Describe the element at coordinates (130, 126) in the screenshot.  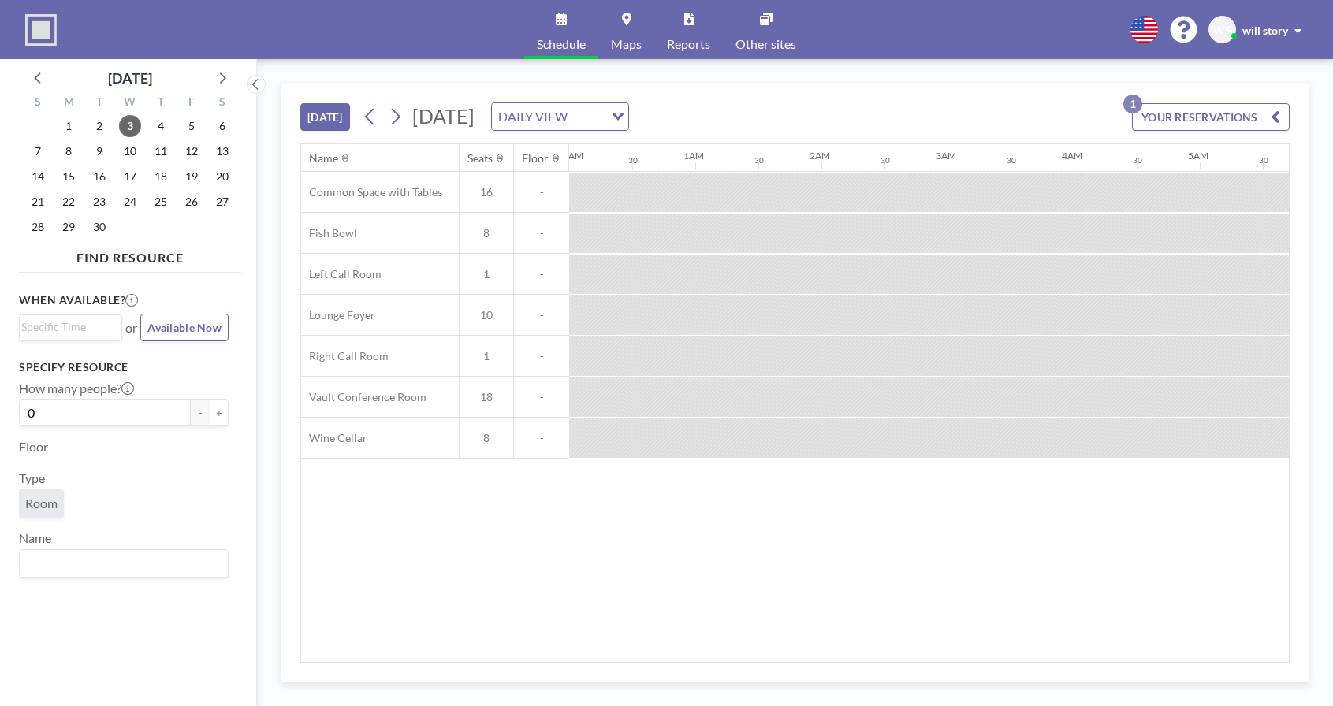
I see `span: Wednesday, September 3, 2025` at that location.